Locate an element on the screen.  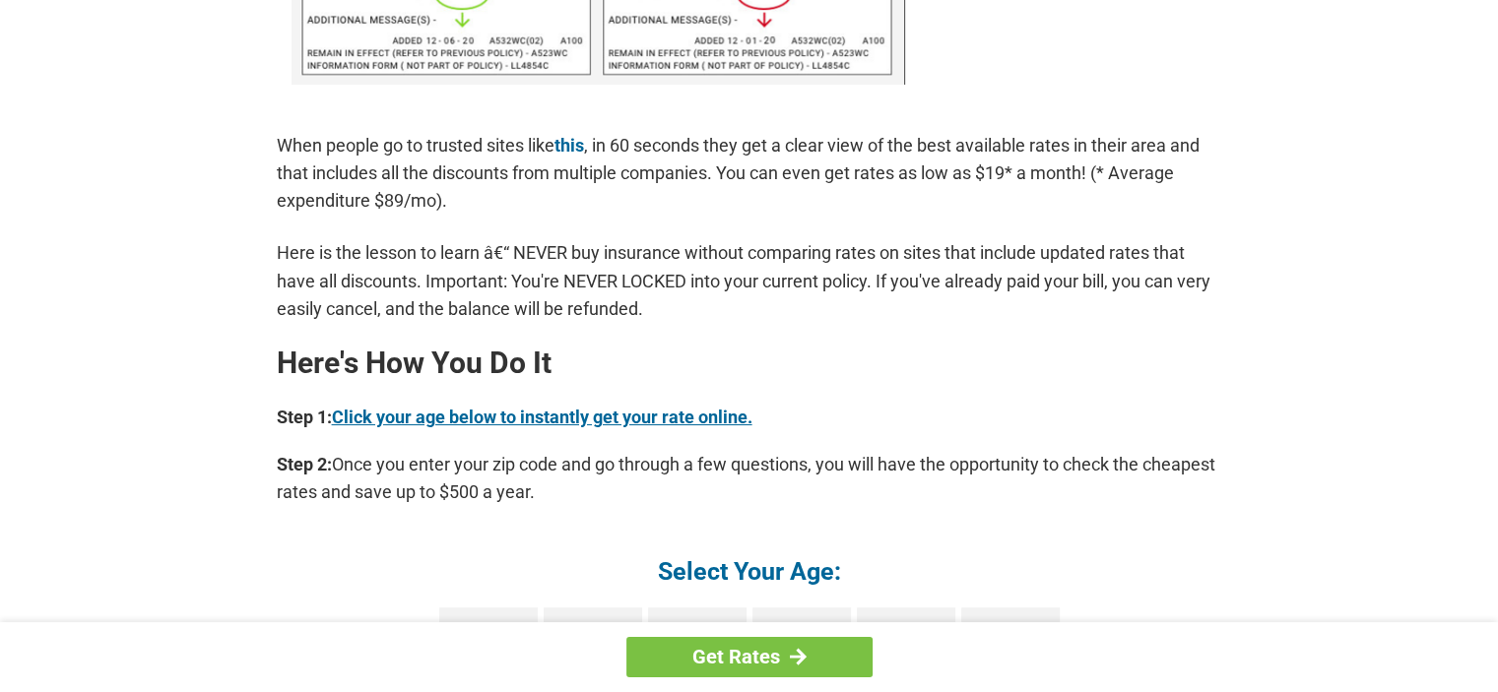
a: 26 - 35 is located at coordinates (593, 648).